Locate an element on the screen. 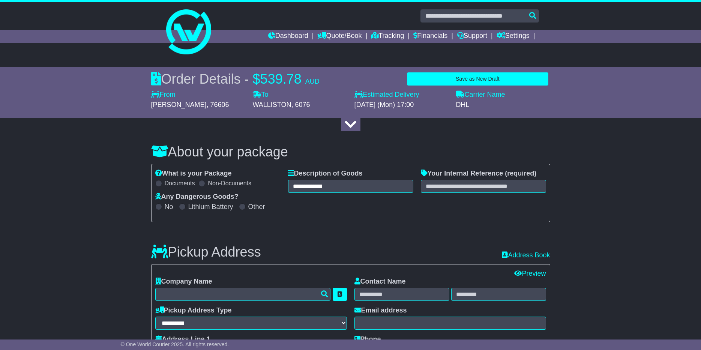 Image resolution: width=701 pixels, height=350 pixels. span: , 6076 is located at coordinates (301, 105).